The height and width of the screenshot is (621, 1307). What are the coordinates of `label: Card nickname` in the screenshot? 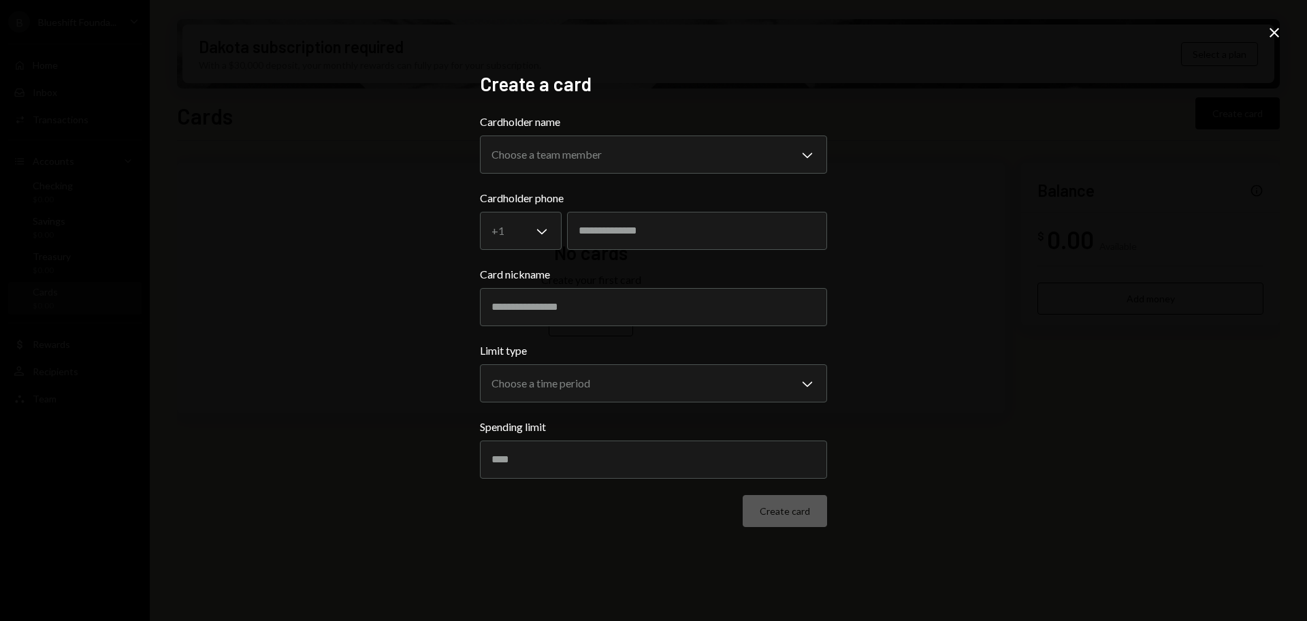 It's located at (654, 274).